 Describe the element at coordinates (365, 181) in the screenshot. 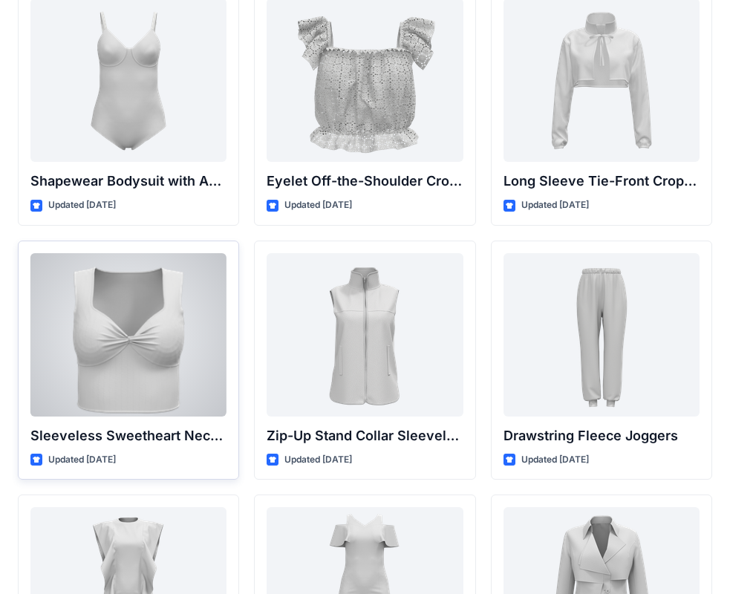

I see `p: Eyelet Off-the-Shoulder Crop Top with Ruffle Straps` at that location.